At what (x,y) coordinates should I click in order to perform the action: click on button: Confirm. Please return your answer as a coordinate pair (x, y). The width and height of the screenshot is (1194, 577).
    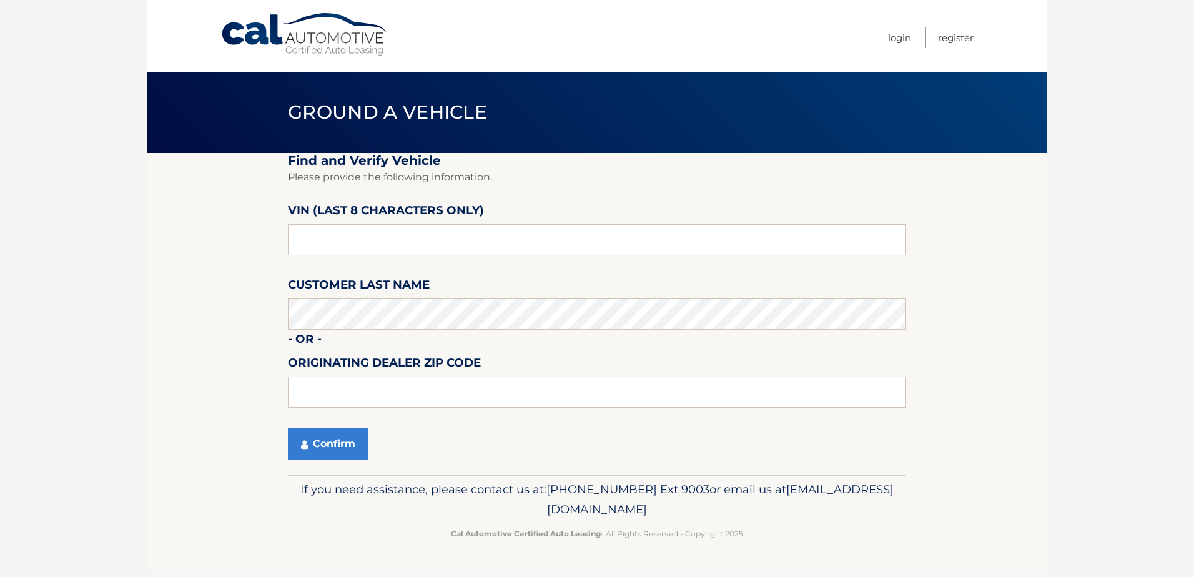
    Looking at the image, I should click on (328, 444).